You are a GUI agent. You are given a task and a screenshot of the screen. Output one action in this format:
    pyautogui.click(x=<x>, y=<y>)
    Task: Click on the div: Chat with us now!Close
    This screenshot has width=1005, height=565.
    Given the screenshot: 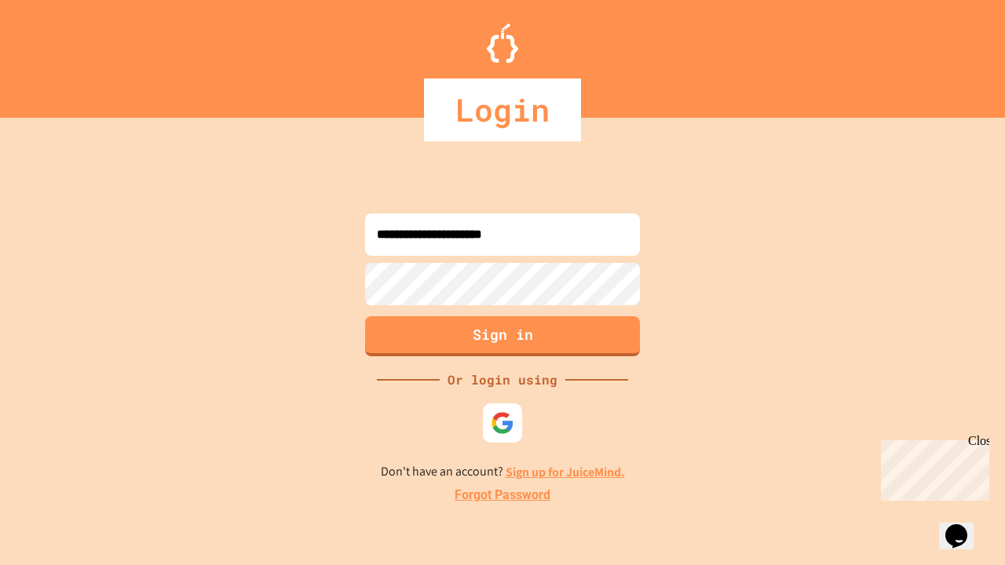 What is the action you would take?
    pyautogui.click(x=57, y=53)
    